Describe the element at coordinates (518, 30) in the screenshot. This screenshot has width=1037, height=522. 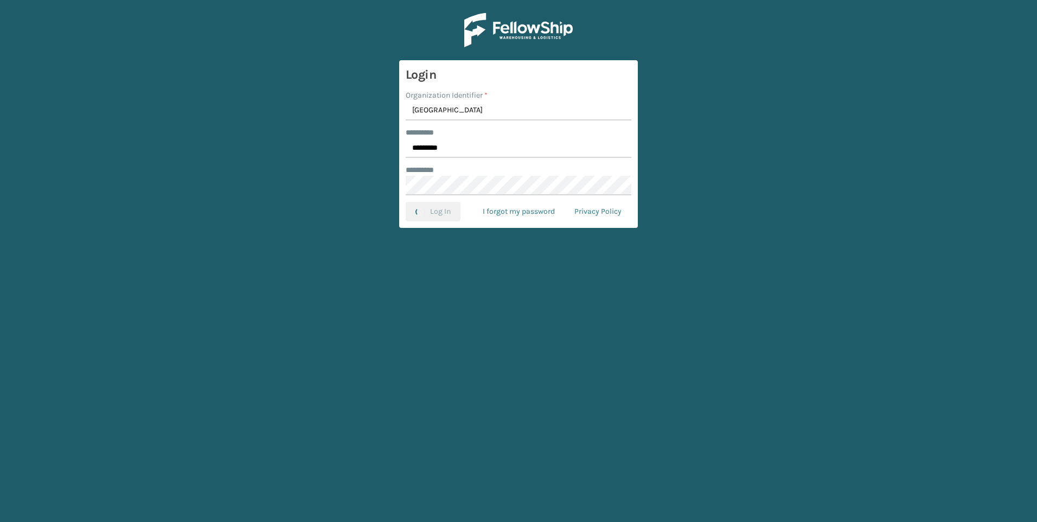
I see `img: Logo` at that location.